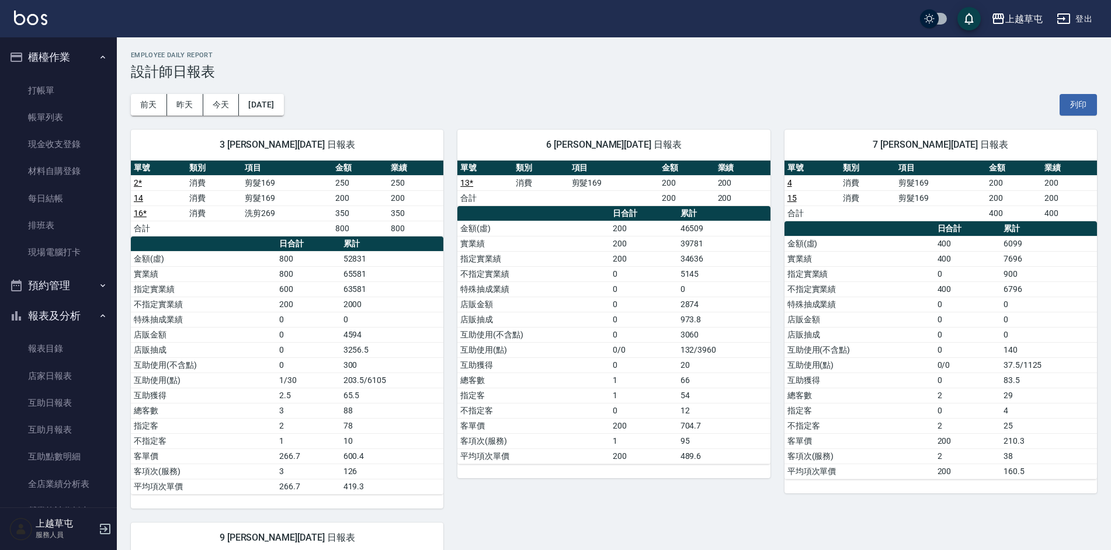 Image resolution: width=1111 pixels, height=550 pixels. Describe the element at coordinates (221, 105) in the screenshot. I see `button: 今天` at that location.